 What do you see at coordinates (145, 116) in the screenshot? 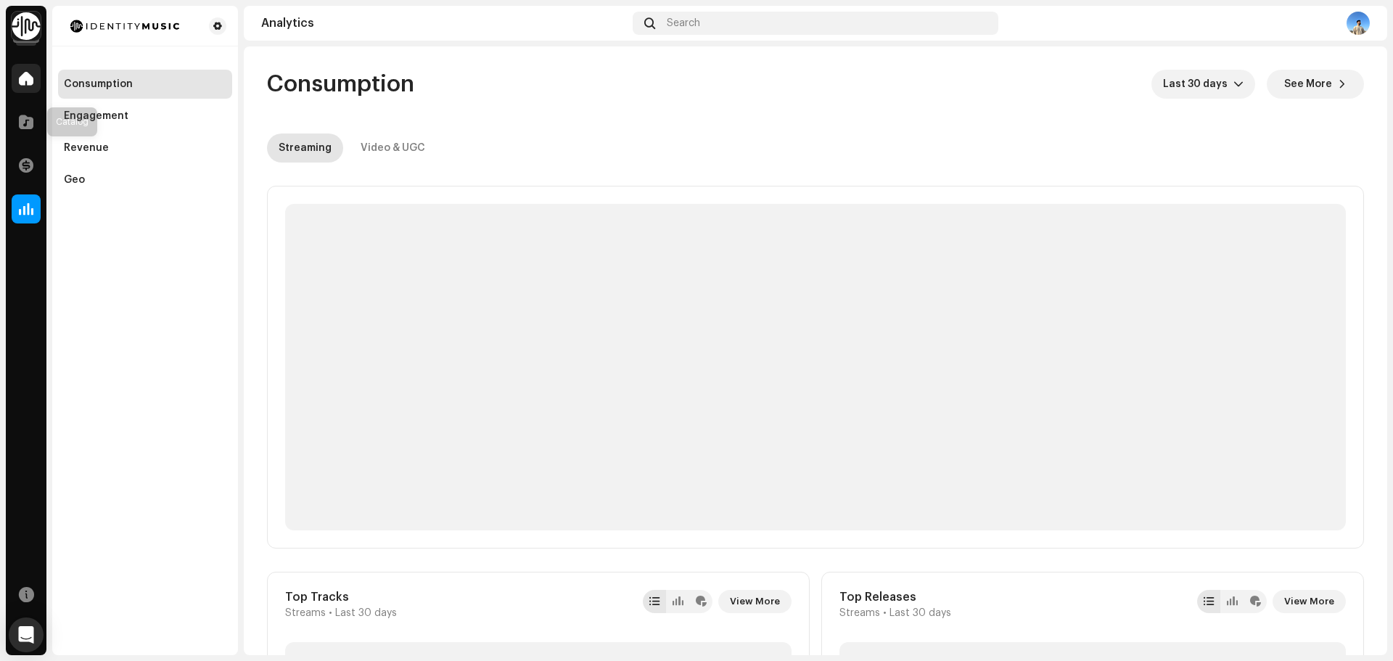
I see `re-m-nav-item: Engagement` at bounding box center [145, 116].